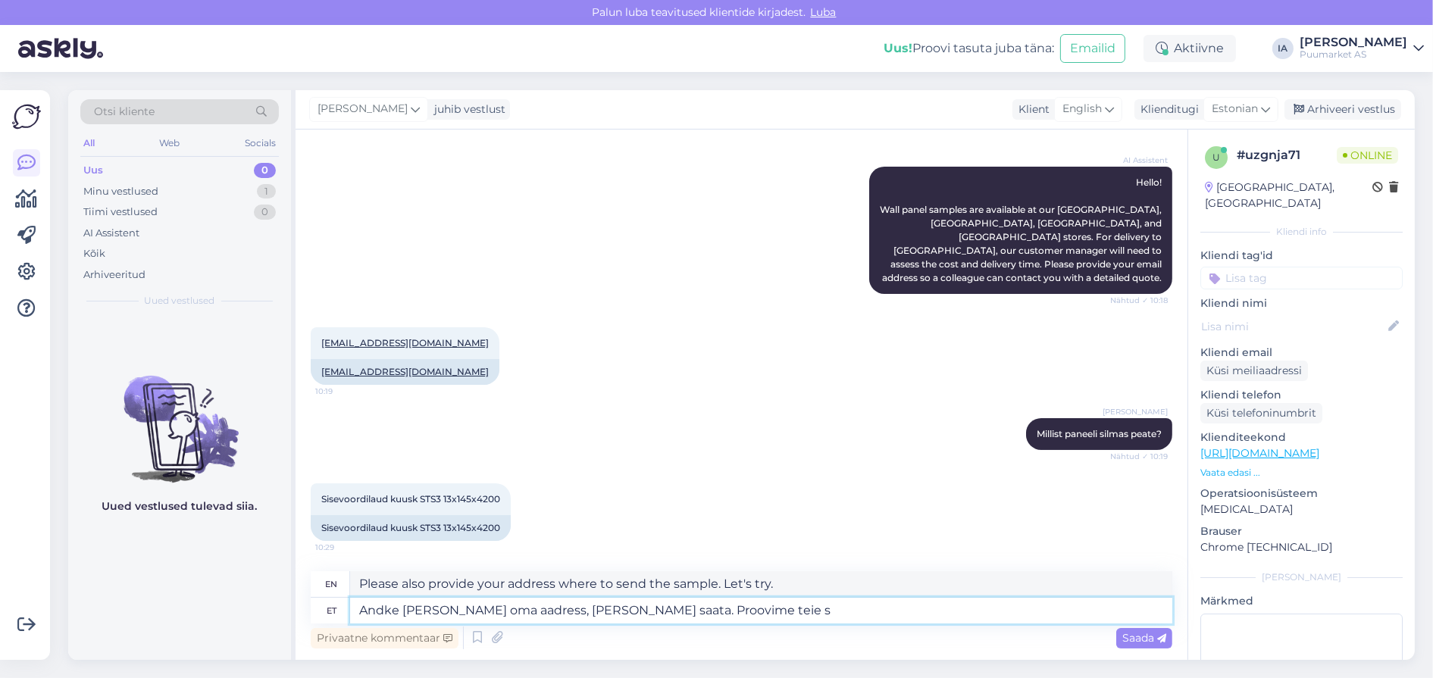 The width and height of the screenshot is (1433, 678). What do you see at coordinates (1031, 109) in the screenshot?
I see `div: Klient` at bounding box center [1031, 109].